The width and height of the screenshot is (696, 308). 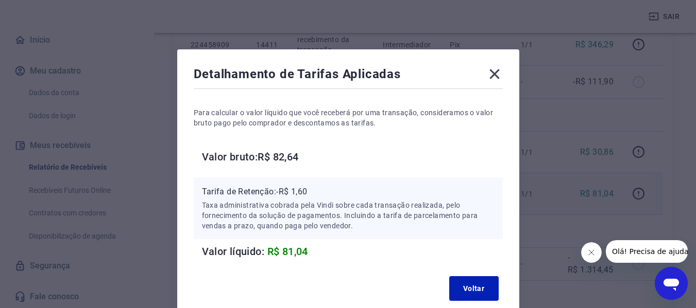 I want to click on span: R$ 81,04, so click(x=287, y=252).